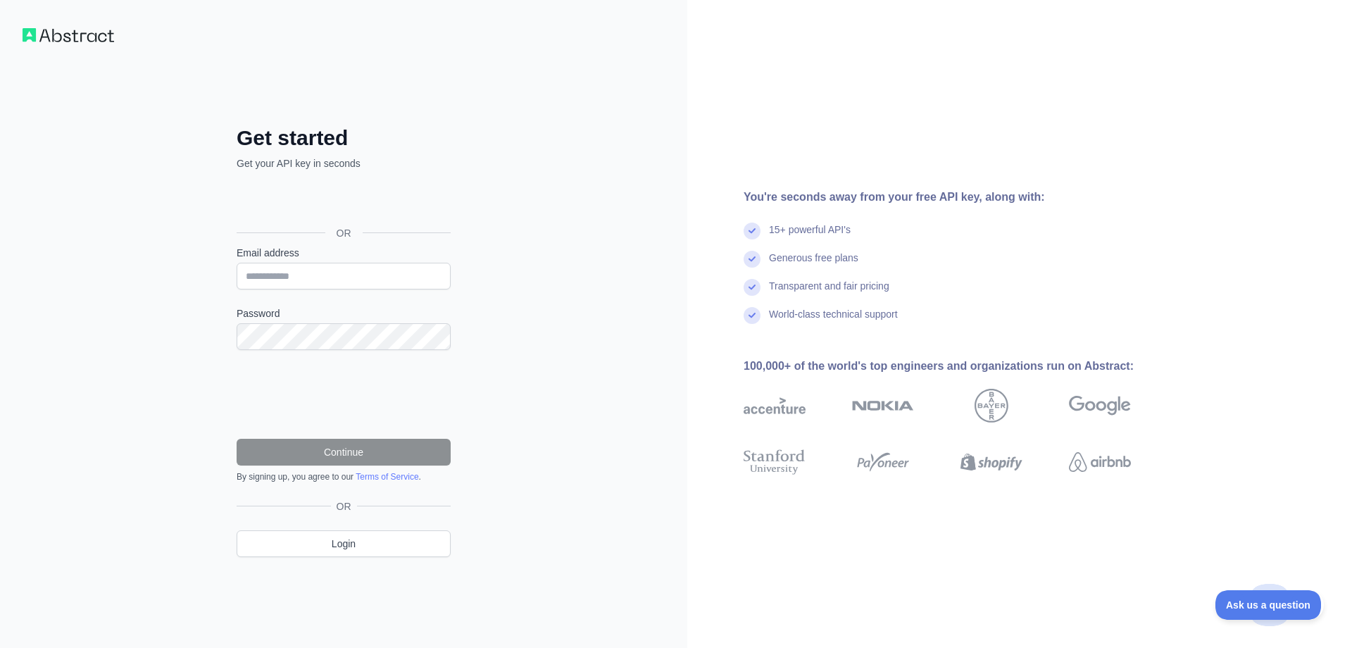  I want to click on img: nokia, so click(883, 406).